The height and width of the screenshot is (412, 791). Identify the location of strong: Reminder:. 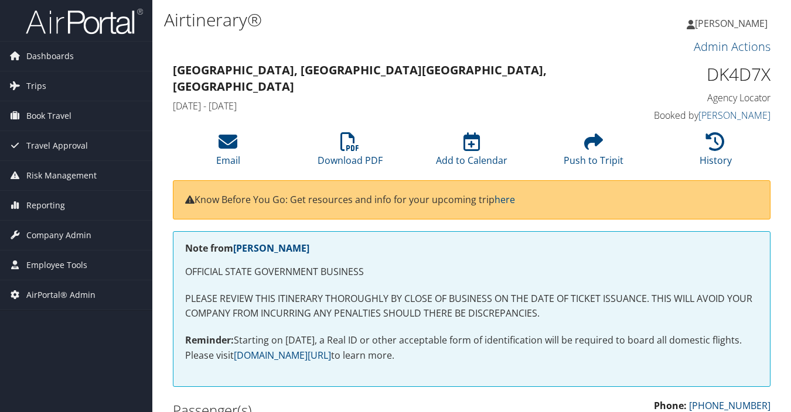
(209, 340).